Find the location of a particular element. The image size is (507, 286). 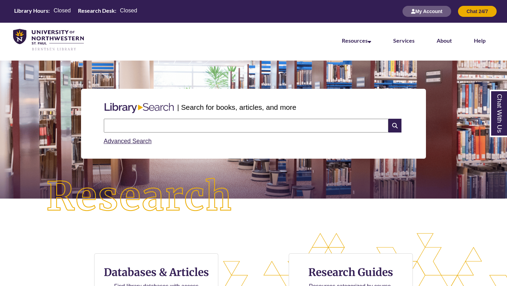

button: Chat 24/7 is located at coordinates (477, 11).